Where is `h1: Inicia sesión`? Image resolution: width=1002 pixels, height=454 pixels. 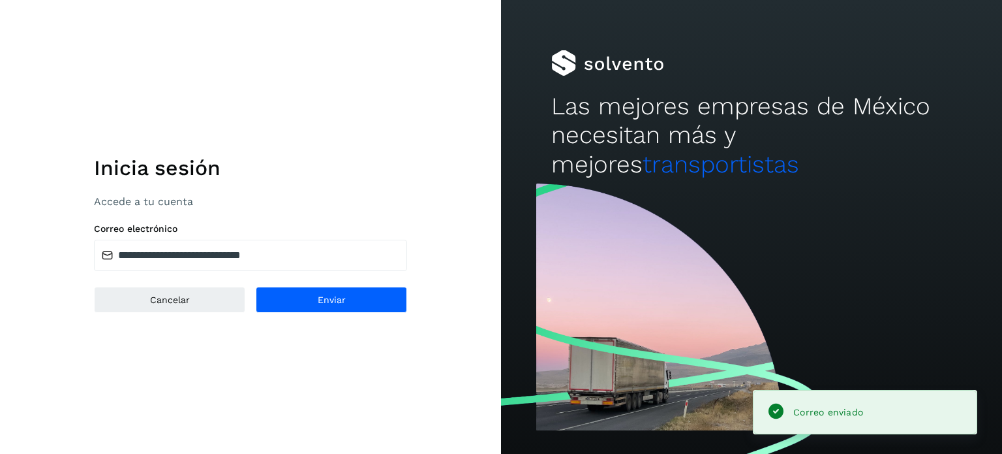 h1: Inicia sesión is located at coordinates (251, 168).